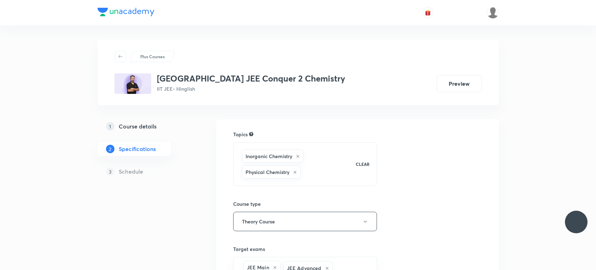  What do you see at coordinates (428, 13) in the screenshot?
I see `button: avatar` at bounding box center [428, 13].